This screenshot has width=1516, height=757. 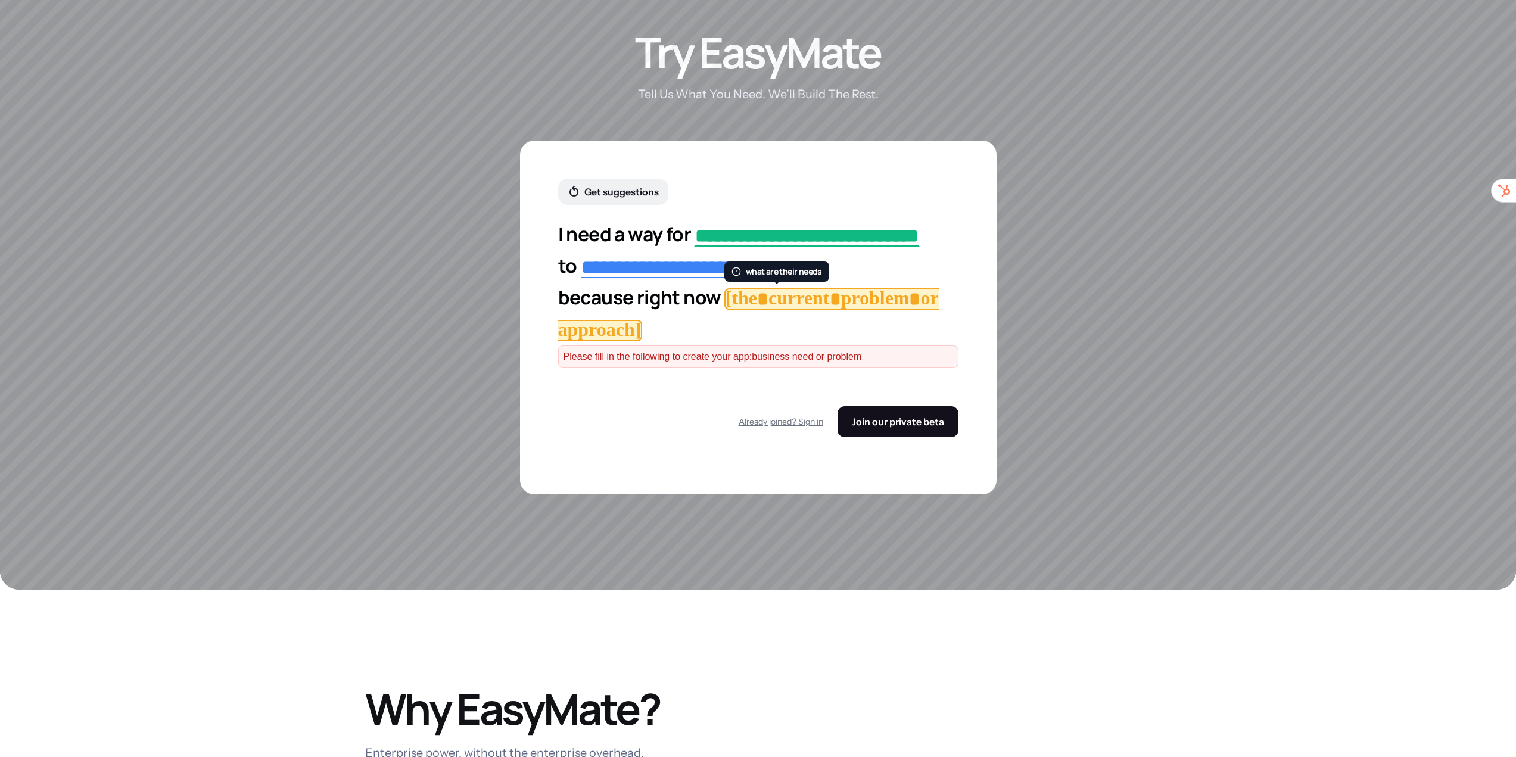 What do you see at coordinates (897, 422) in the screenshot?
I see `span: Join our private beta` at bounding box center [897, 422].